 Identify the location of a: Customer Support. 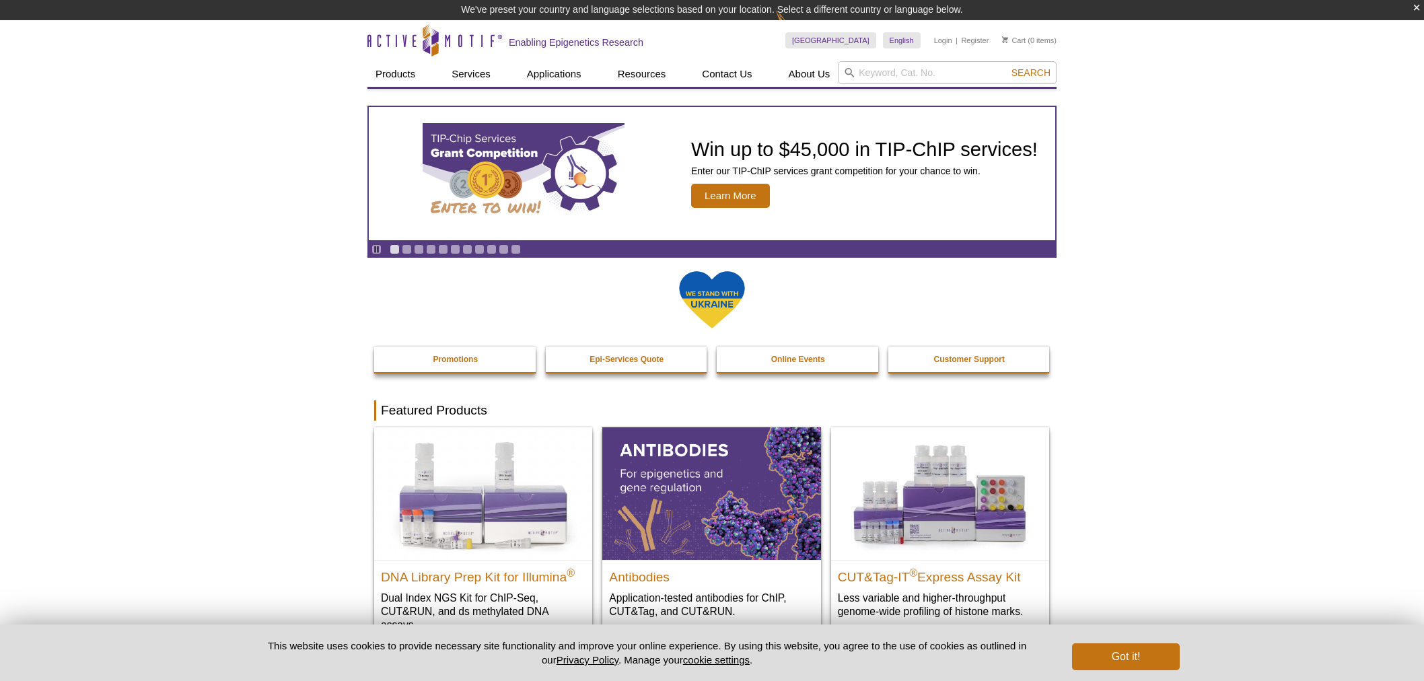
(970, 359).